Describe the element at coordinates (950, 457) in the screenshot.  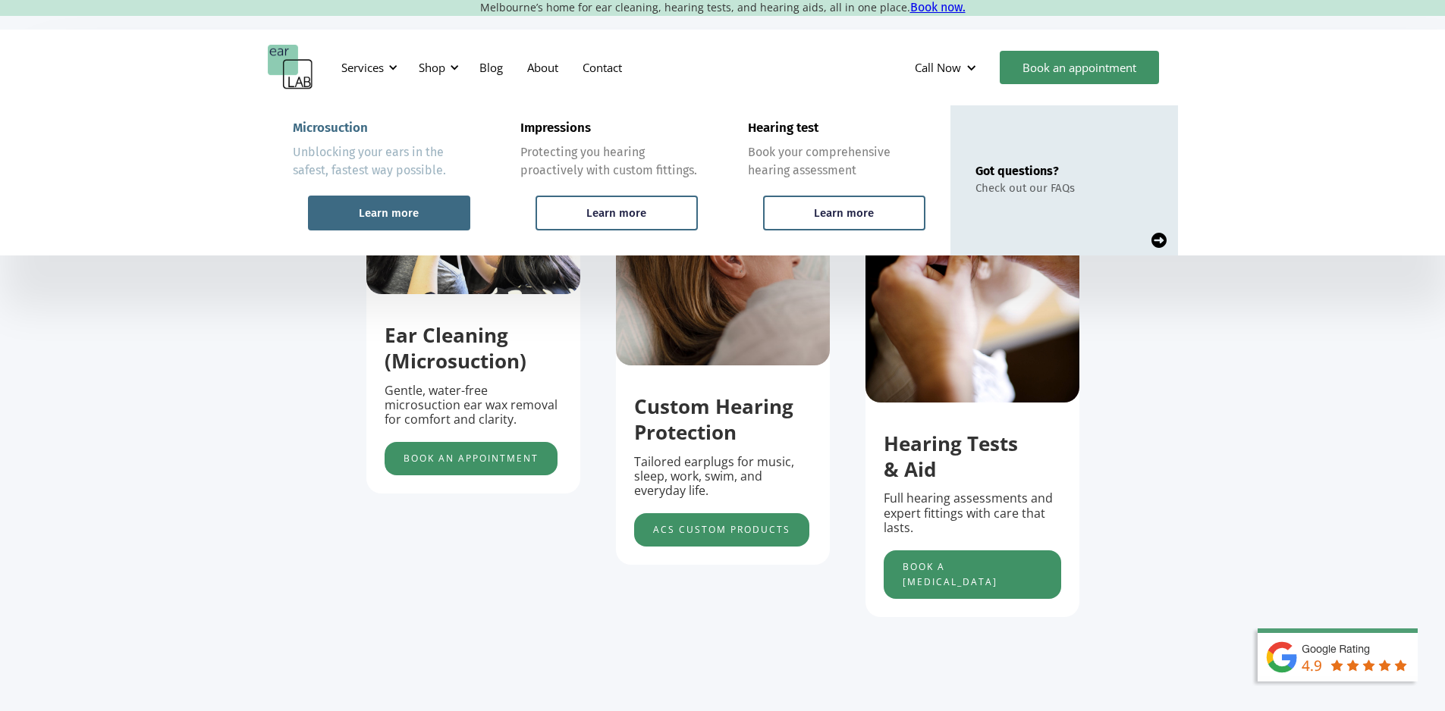
I see `strong: Hearing Tests & Aid` at that location.